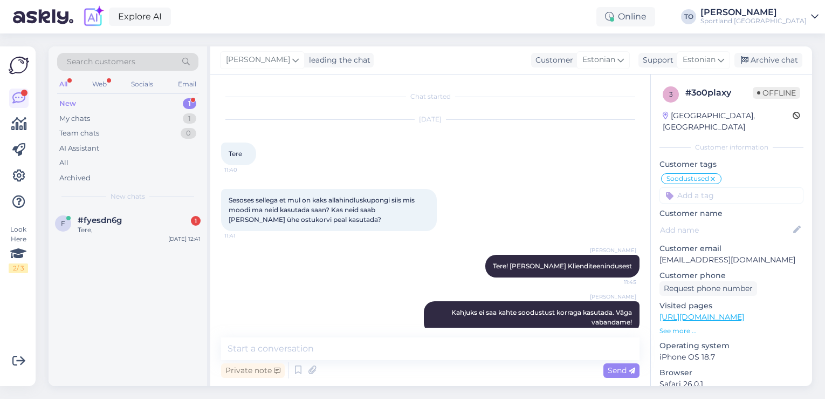  Describe the element at coordinates (719, 93) in the screenshot. I see `div: # 3o0plaxy` at that location.